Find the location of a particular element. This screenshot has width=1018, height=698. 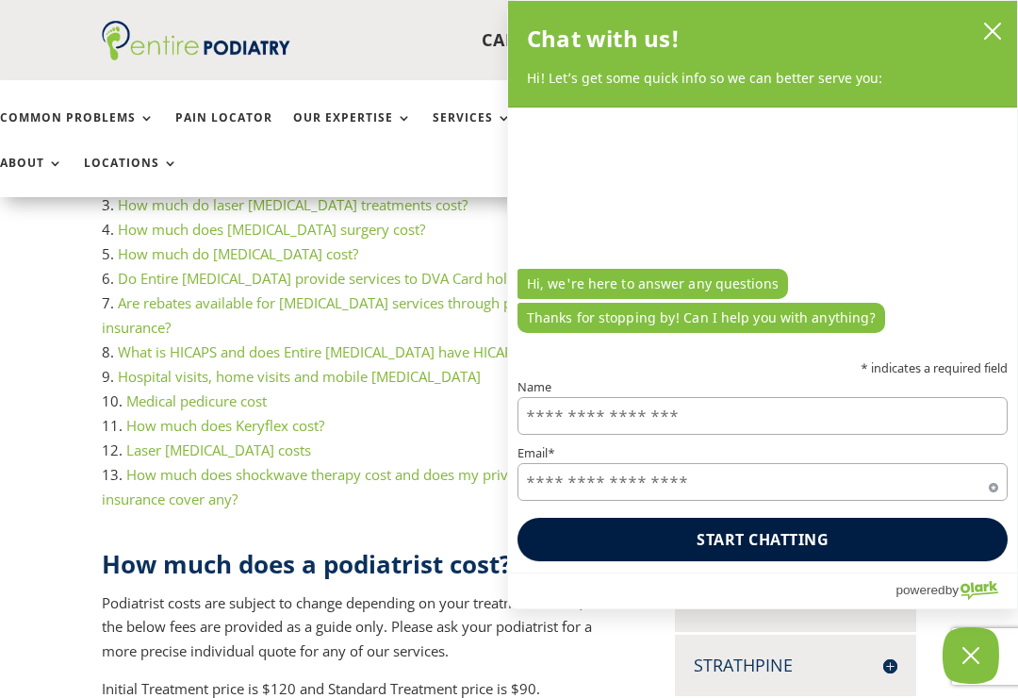

label: Name is located at coordinates (763, 386).